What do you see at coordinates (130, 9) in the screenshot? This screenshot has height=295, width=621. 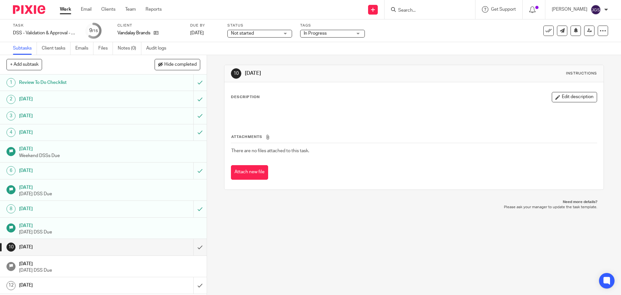 I see `a: Team` at bounding box center [130, 9].